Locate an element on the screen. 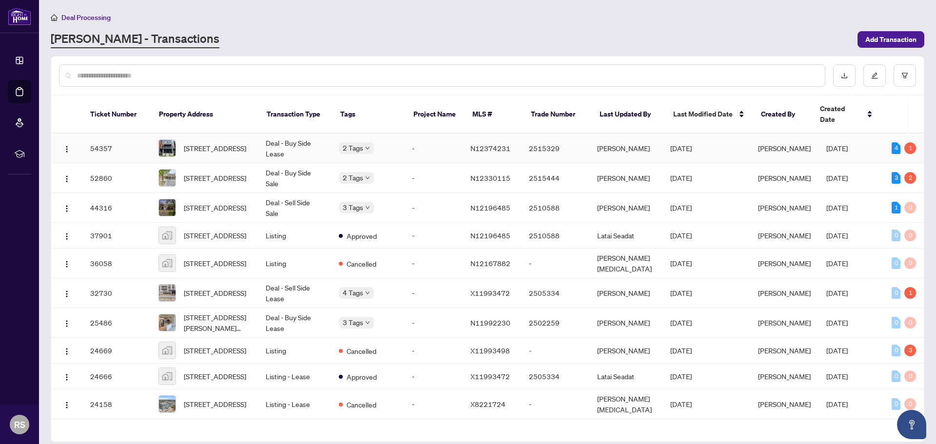 This screenshot has width=936, height=444. td: 2515329 is located at coordinates (555, 148).